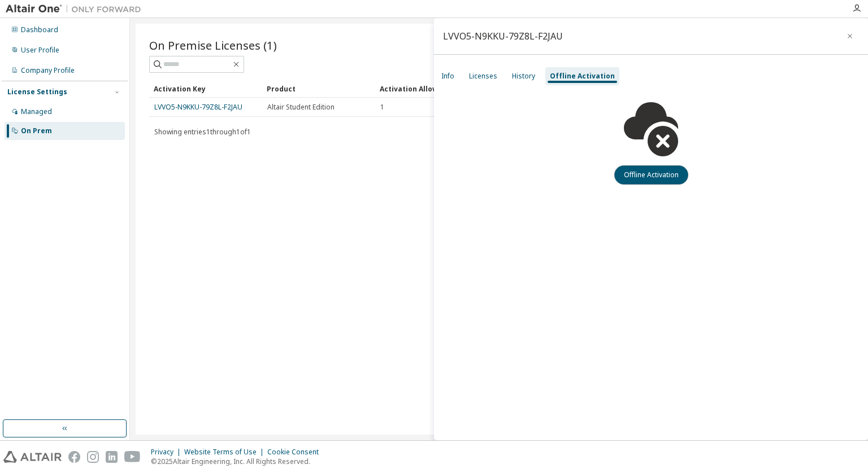 This screenshot has width=868, height=473. I want to click on div: Cookie Consent, so click(296, 452).